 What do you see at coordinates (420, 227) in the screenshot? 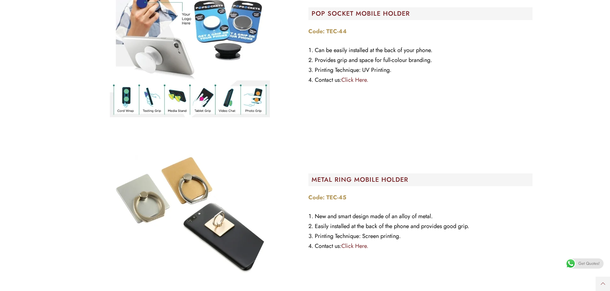
I see `li: Easily installed at the back of the phone and provides good grip.` at bounding box center [420, 227].